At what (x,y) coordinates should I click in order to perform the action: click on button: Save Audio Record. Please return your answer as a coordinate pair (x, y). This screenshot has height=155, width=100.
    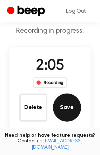
    Looking at the image, I should click on (67, 108).